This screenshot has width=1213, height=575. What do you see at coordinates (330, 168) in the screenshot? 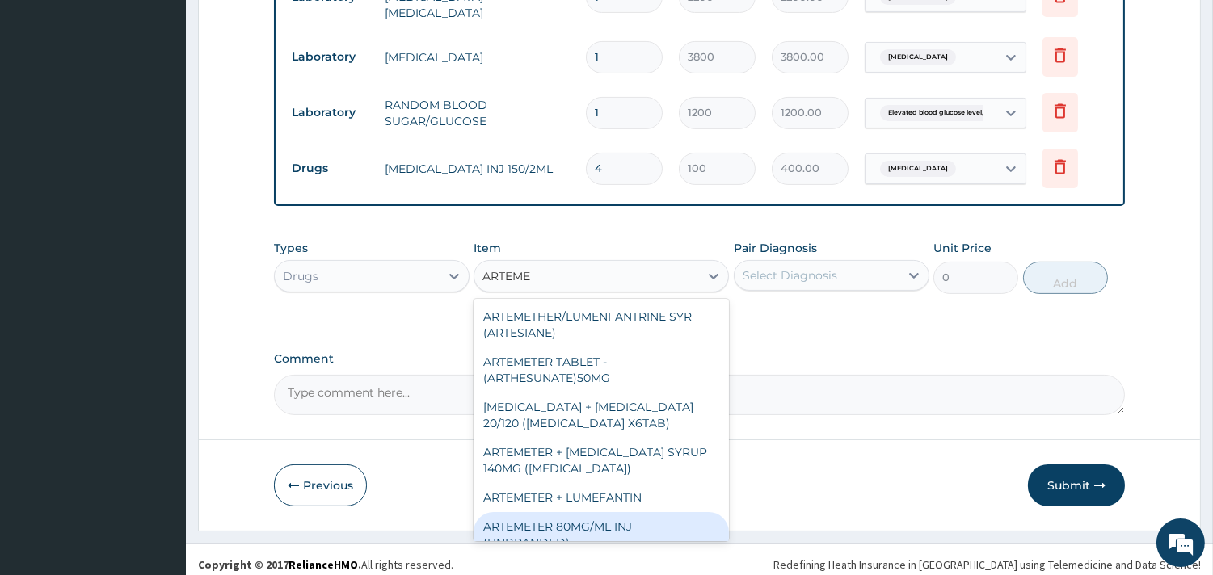
I see `td: Drugs` at bounding box center [330, 168].